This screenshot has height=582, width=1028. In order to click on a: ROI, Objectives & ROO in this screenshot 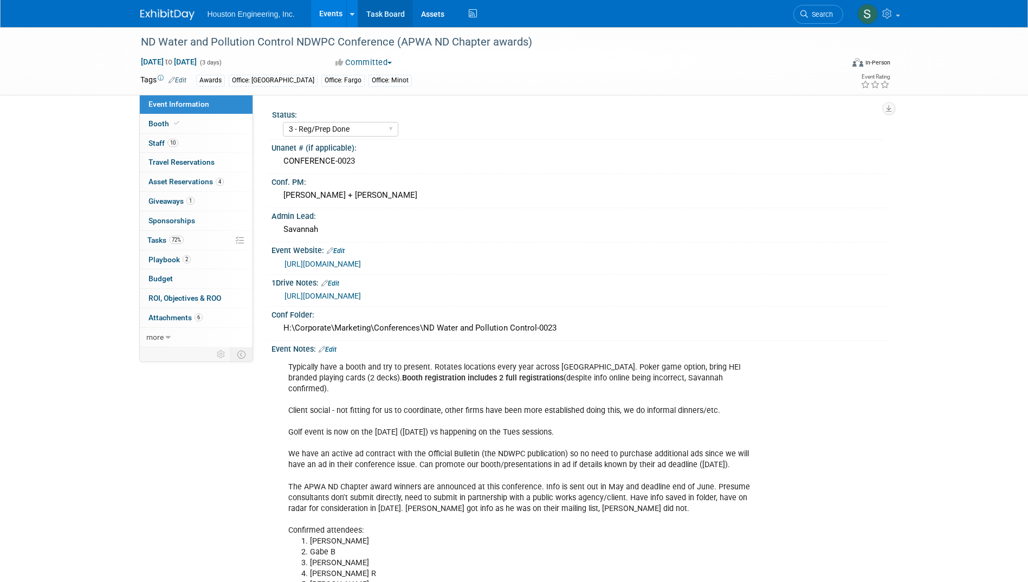, I will do `click(196, 298)`.